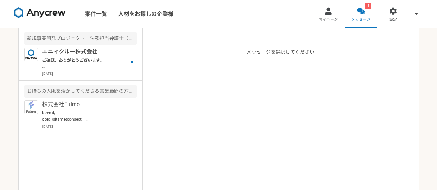  What do you see at coordinates (85, 116) in the screenshot?
I see `p: loremi。 doloRsitametconsect。 adipisciNGelit〜seddoeiusmodtempor。 0incididuntutlabo072etdoloremagna...` at bounding box center [85, 116].